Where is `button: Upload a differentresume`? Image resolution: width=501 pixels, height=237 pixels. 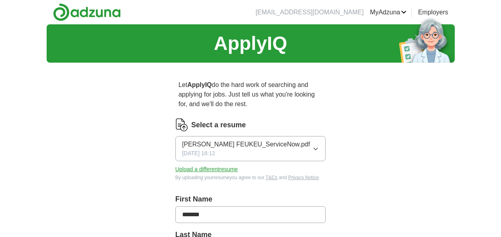
button: Upload a differentresume is located at coordinates (207, 169).